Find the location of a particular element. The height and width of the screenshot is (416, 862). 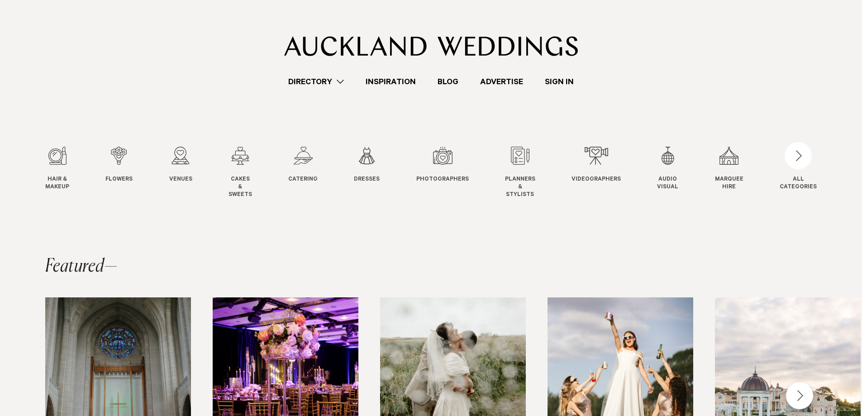

a: Hair & Makeup is located at coordinates (57, 169).